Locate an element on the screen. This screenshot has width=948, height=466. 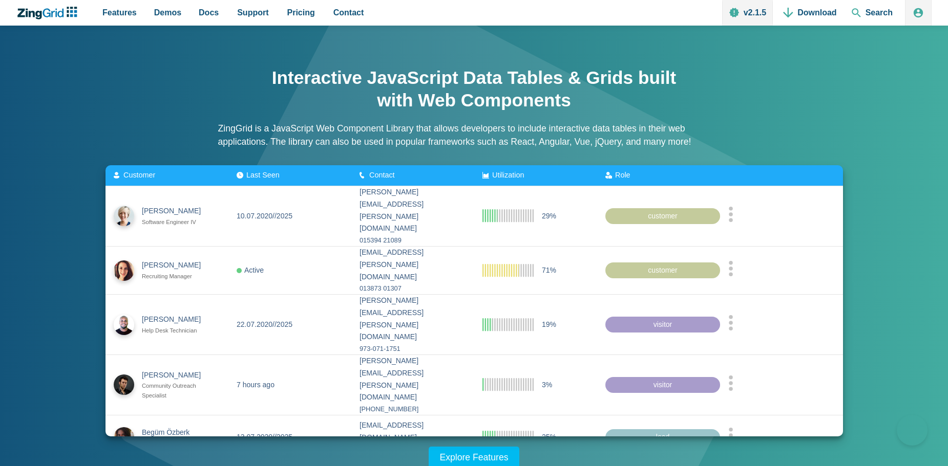
div: 10.07.2020//2025 is located at coordinates (264, 216).